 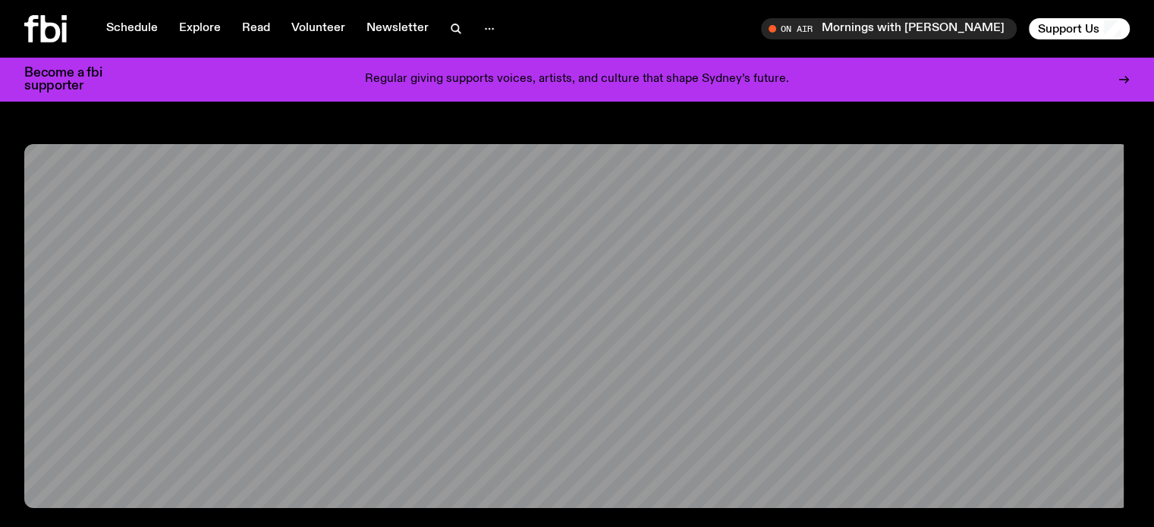 I want to click on h3: Become a fbi supporter, so click(x=73, y=80).